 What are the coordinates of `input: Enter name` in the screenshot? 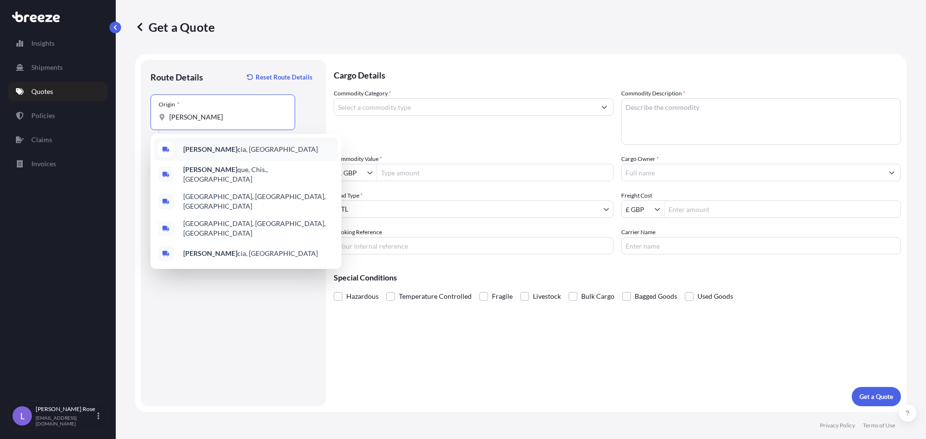 It's located at (761, 246).